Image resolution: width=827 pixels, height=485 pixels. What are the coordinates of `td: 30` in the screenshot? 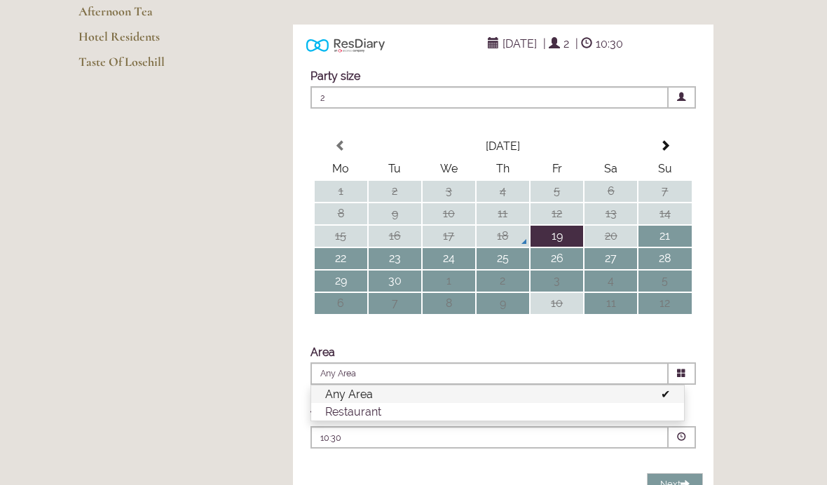 It's located at (395, 281).